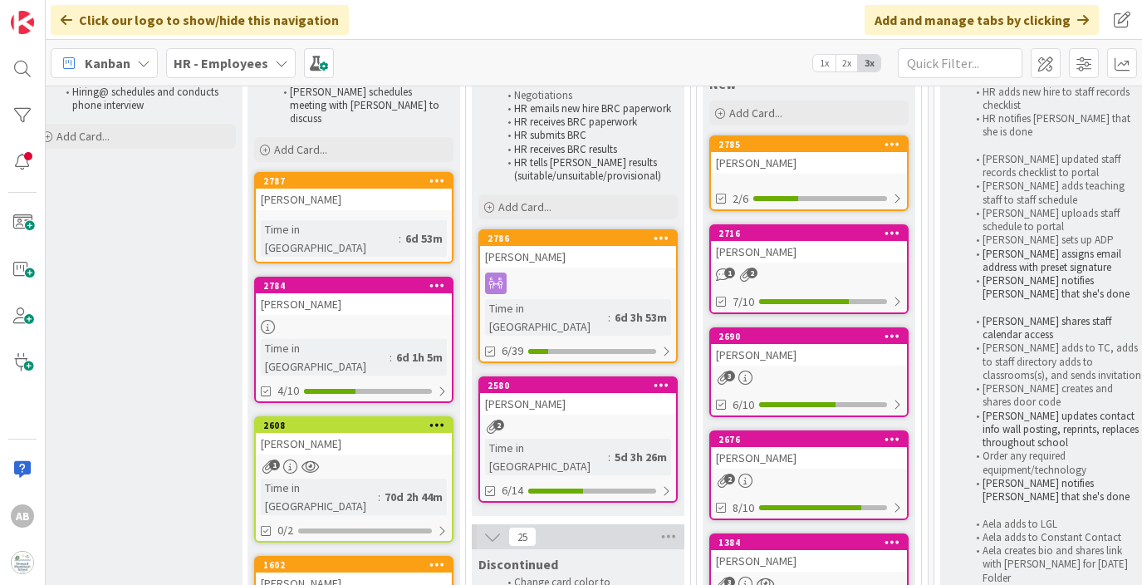 Image resolution: width=1142 pixels, height=585 pixels. Describe the element at coordinates (424, 238) in the screenshot. I see `div: 6d 53m` at that location.